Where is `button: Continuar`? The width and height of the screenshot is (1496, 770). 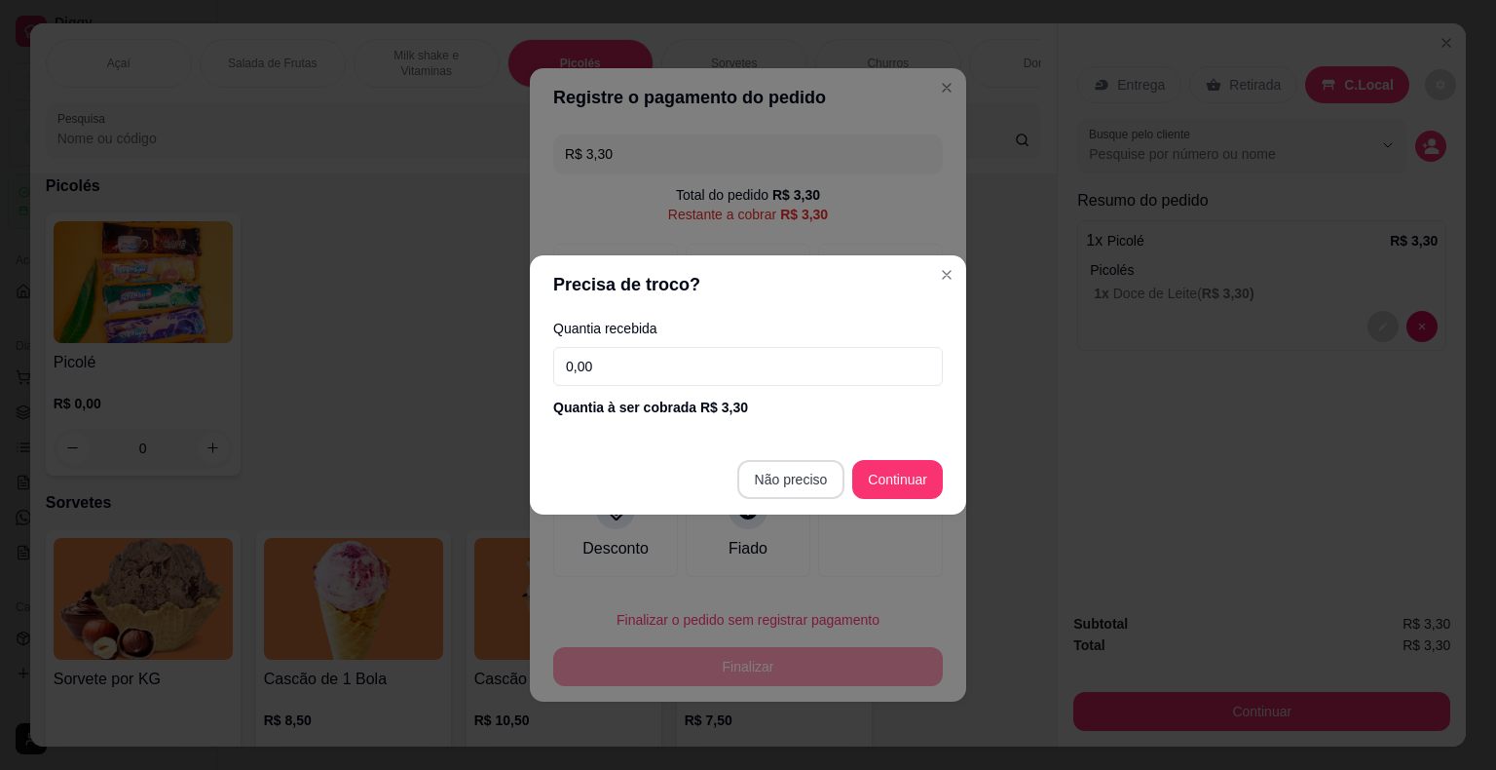
button: Continuar is located at coordinates (897, 479).